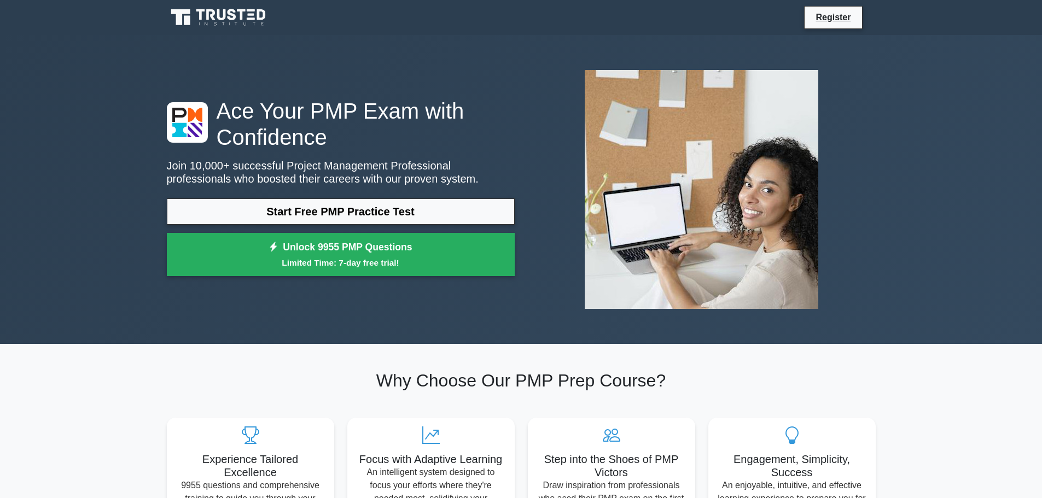 Image resolution: width=1042 pixels, height=498 pixels. I want to click on h5: Step into the Shoes of PMP Victors, so click(611, 466).